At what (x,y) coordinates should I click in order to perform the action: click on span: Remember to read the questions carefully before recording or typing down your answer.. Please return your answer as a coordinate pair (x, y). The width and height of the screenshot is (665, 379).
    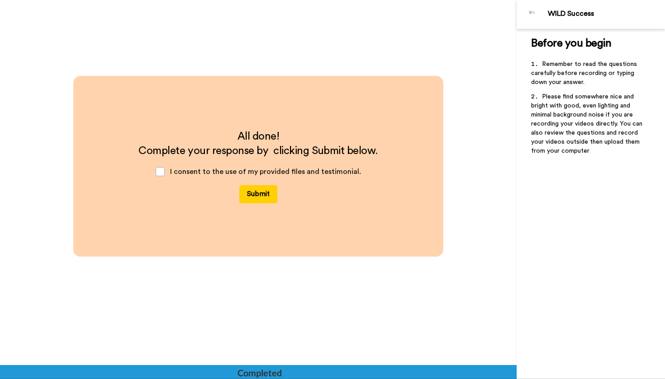
    Looking at the image, I should click on (585, 73).